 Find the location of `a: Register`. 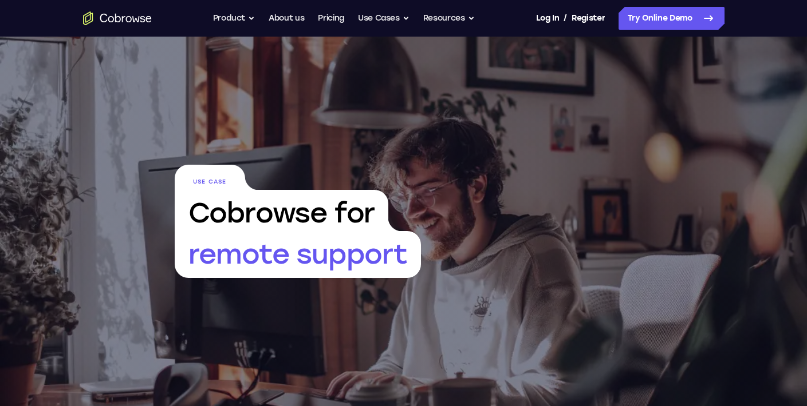

a: Register is located at coordinates (588, 18).